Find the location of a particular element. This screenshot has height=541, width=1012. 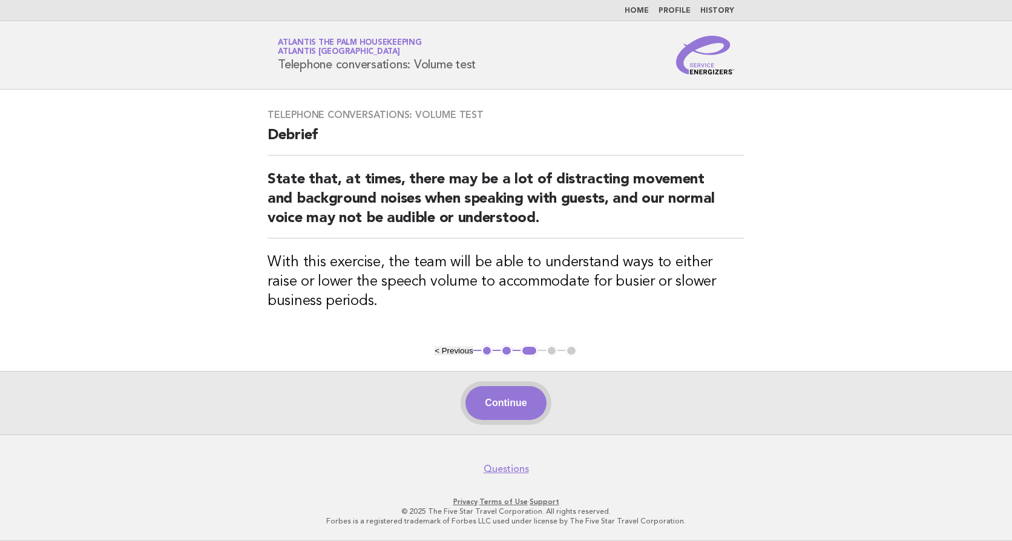

a: Home is located at coordinates (637, 11).